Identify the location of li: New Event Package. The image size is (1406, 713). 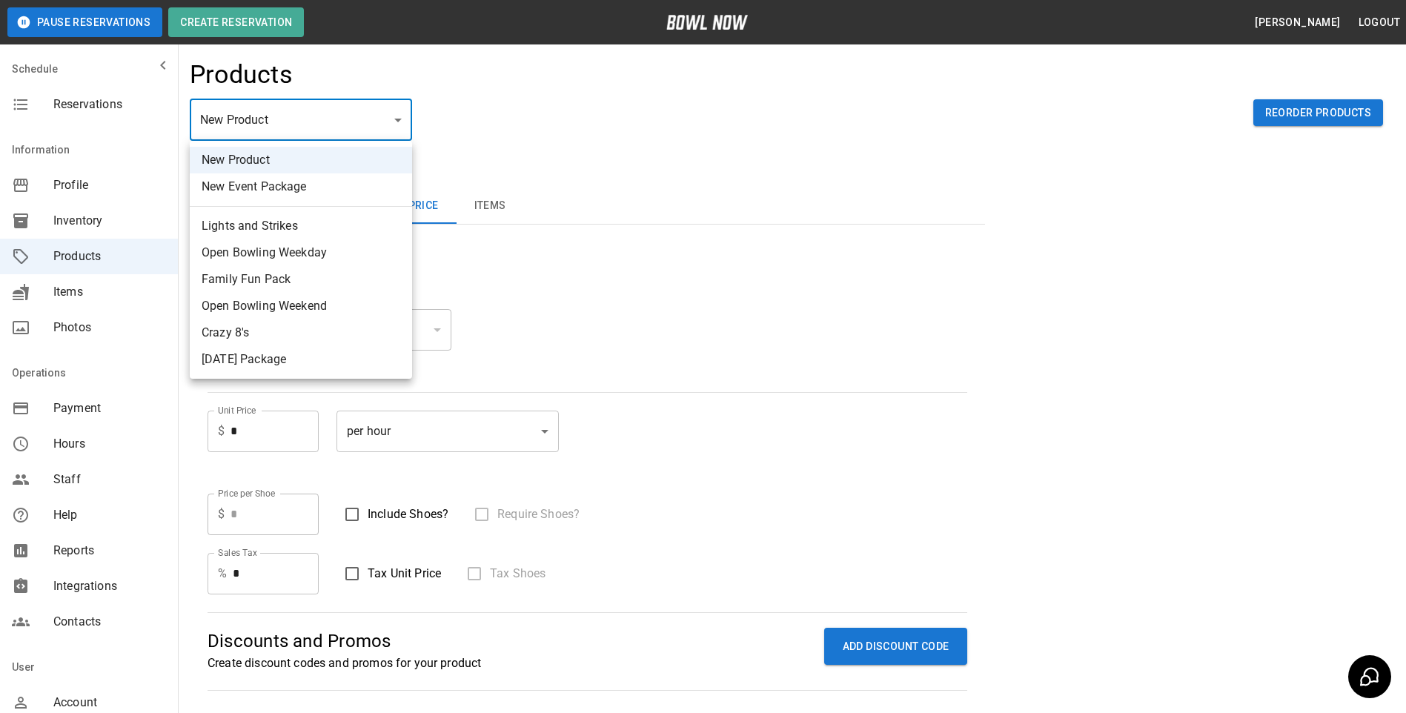
(301, 187).